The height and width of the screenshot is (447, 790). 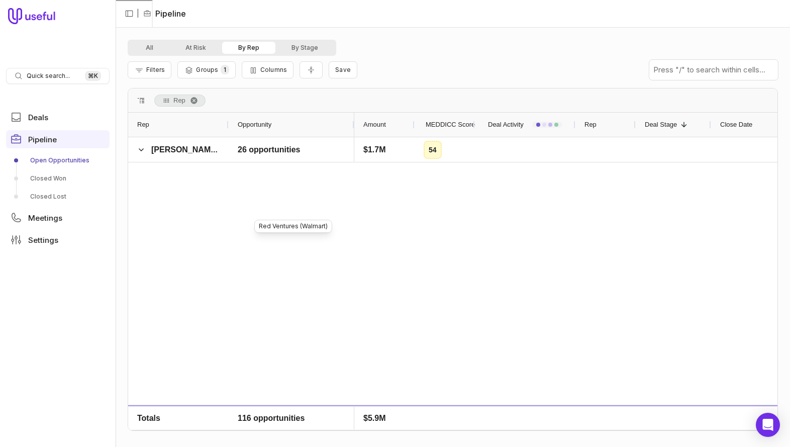 I want to click on div: Open Intercom Messenger, so click(x=768, y=425).